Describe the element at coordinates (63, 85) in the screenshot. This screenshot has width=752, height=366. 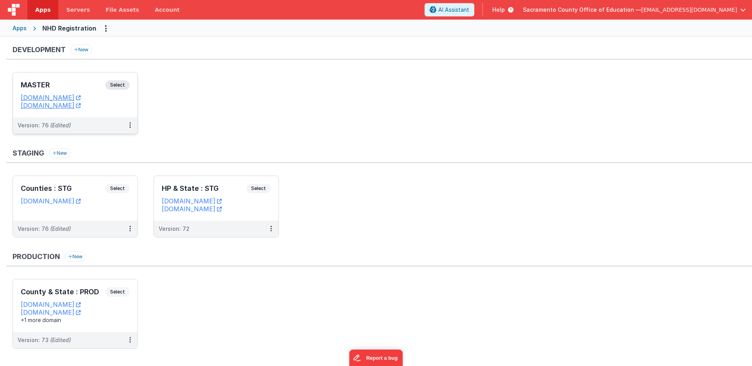
I see `h3: MASTER` at that location.